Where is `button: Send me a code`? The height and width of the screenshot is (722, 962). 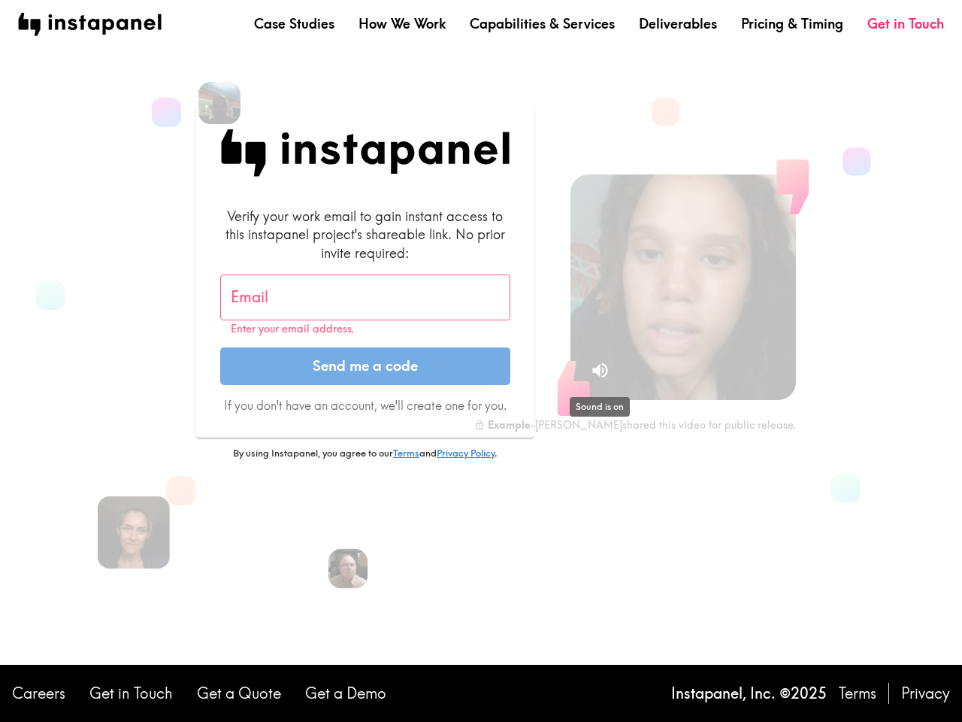
button: Send me a code is located at coordinates (365, 366).